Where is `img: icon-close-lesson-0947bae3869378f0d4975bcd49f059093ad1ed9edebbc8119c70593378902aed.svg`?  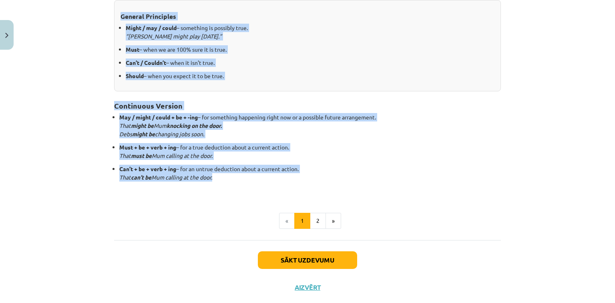 img: icon-close-lesson-0947bae3869378f0d4975bcd49f059093ad1ed9edebbc8119c70593378902aed.svg is located at coordinates (7, 35).